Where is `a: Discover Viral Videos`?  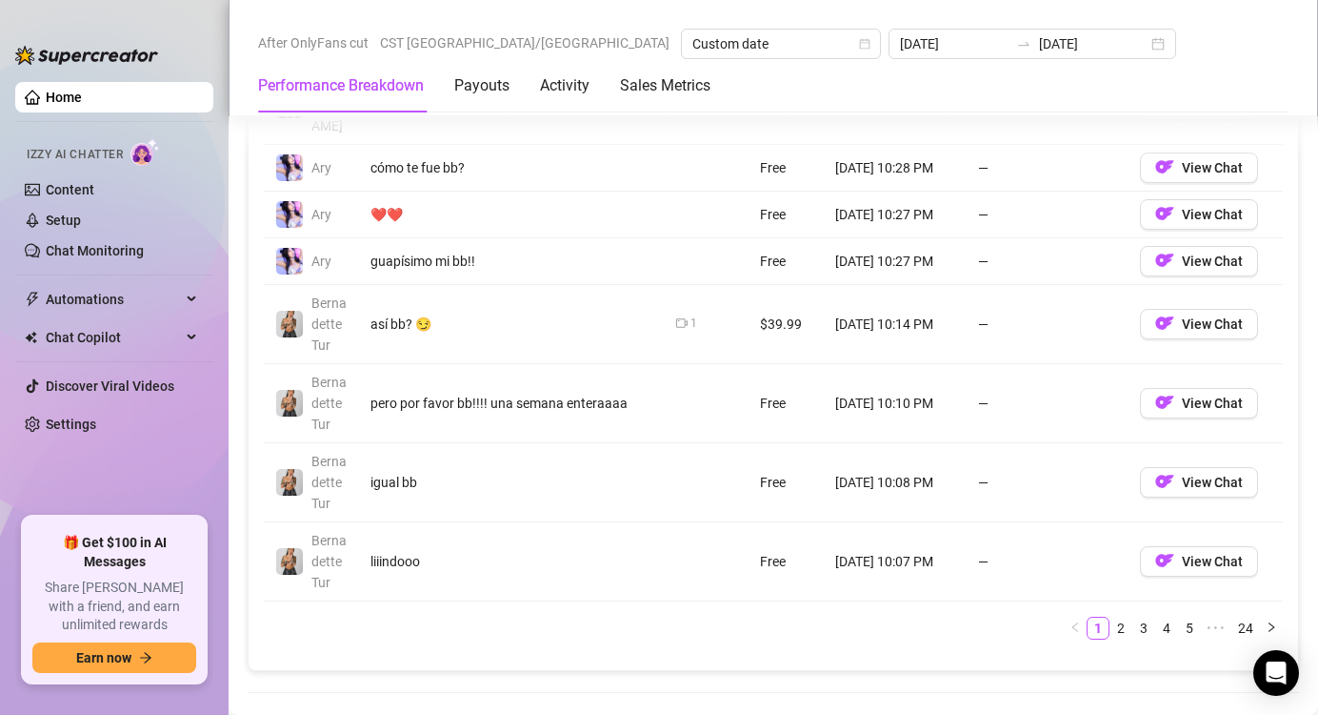
a: Discover Viral Videos is located at coordinates (110, 386).